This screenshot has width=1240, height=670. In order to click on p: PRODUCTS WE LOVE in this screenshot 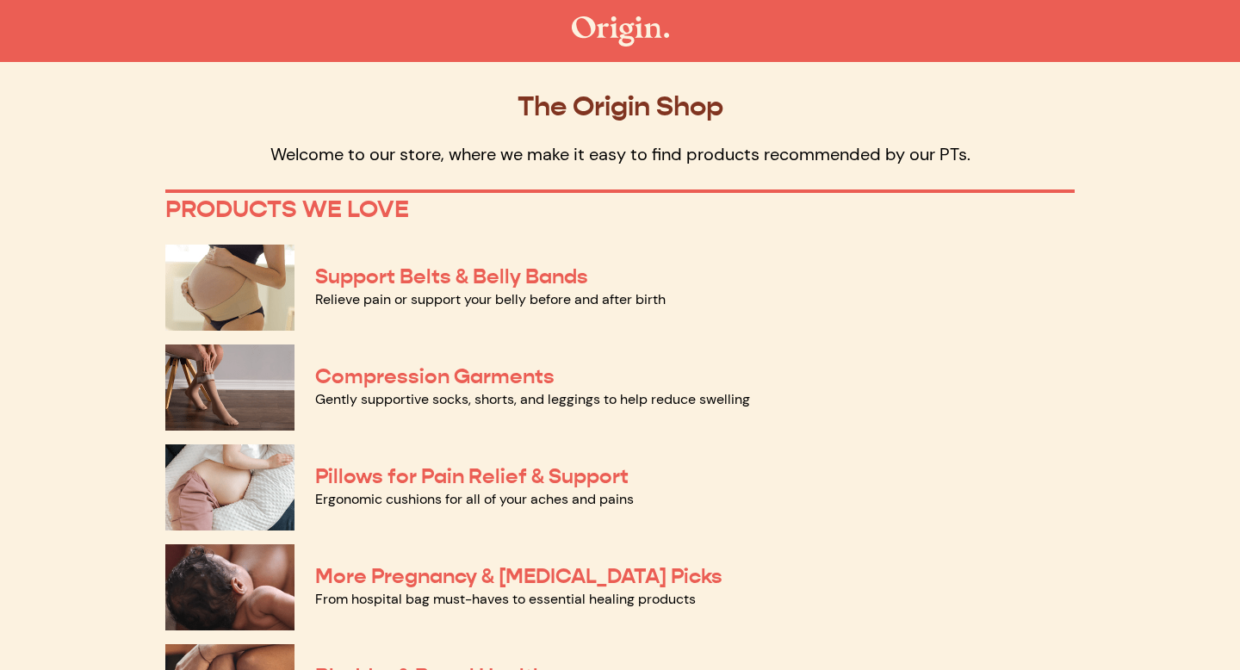, I will do `click(620, 209)`.